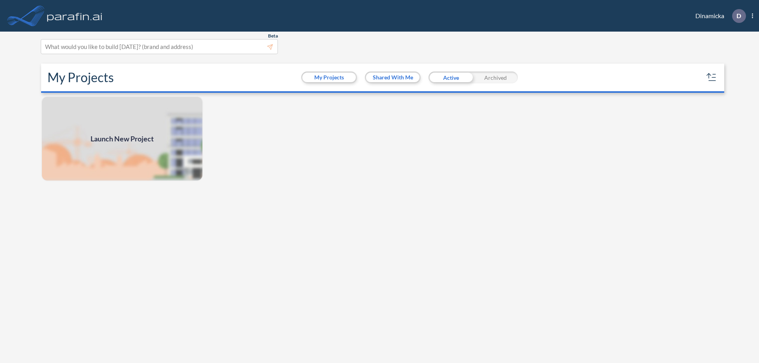 The width and height of the screenshot is (759, 363). What do you see at coordinates (711, 77) in the screenshot?
I see `button: sort` at bounding box center [711, 77].